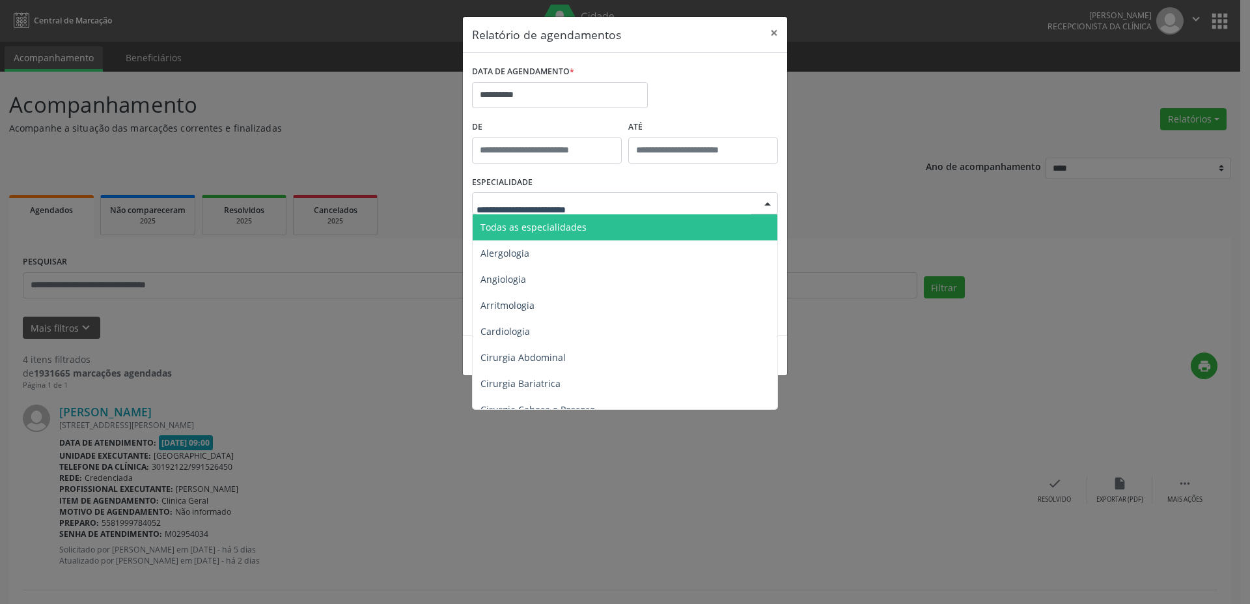 This screenshot has width=1250, height=604. I want to click on h5: Relatório de agendamentos, so click(546, 35).